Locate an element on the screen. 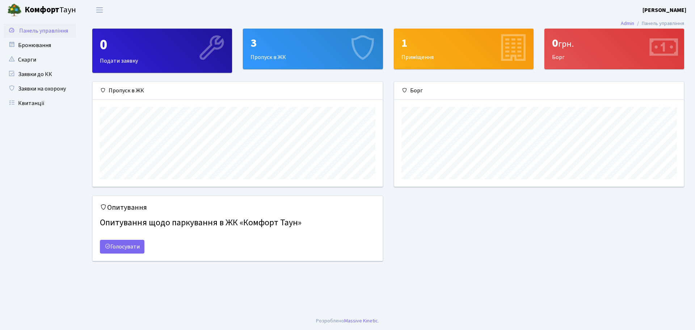 The height and width of the screenshot is (330, 695). a: Панель управління is located at coordinates (40, 31).